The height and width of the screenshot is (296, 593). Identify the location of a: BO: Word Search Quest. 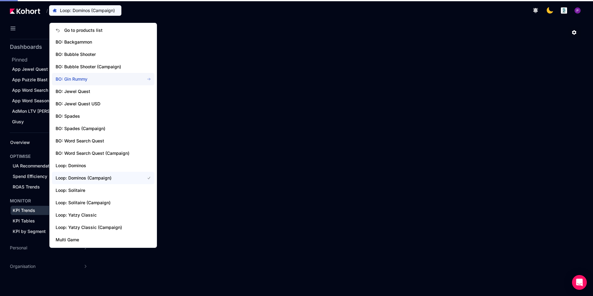
(103, 141).